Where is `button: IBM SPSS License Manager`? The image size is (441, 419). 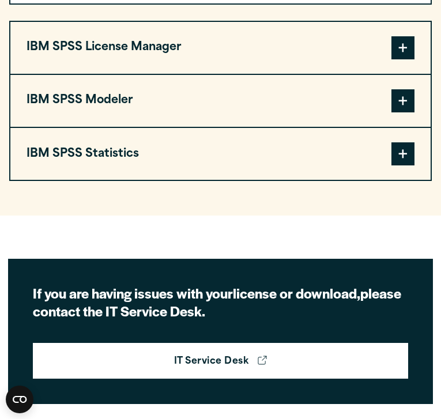
button: IBM SPSS License Manager is located at coordinates (220, 48).